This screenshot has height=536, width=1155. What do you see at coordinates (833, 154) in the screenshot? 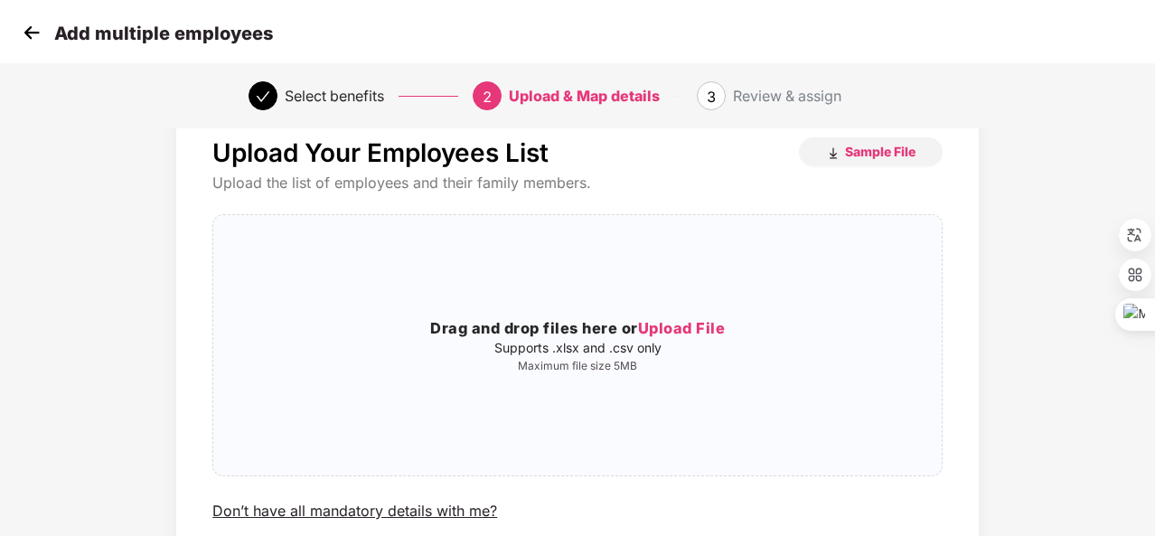
I see `img: download_icon` at bounding box center [833, 154].